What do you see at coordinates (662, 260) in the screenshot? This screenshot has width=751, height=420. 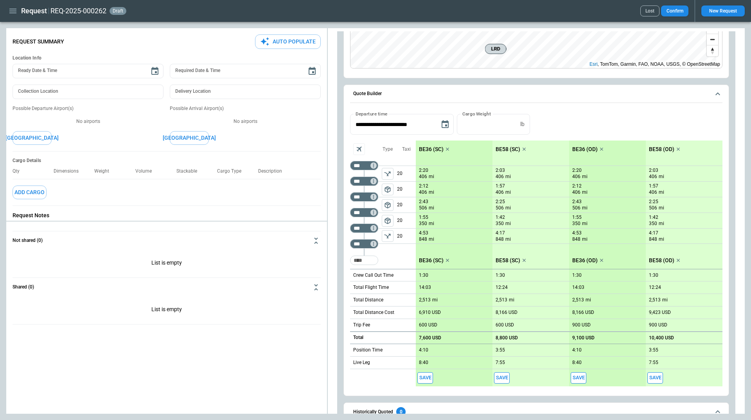 I see `p: BE58 (OD)` at bounding box center [662, 260].